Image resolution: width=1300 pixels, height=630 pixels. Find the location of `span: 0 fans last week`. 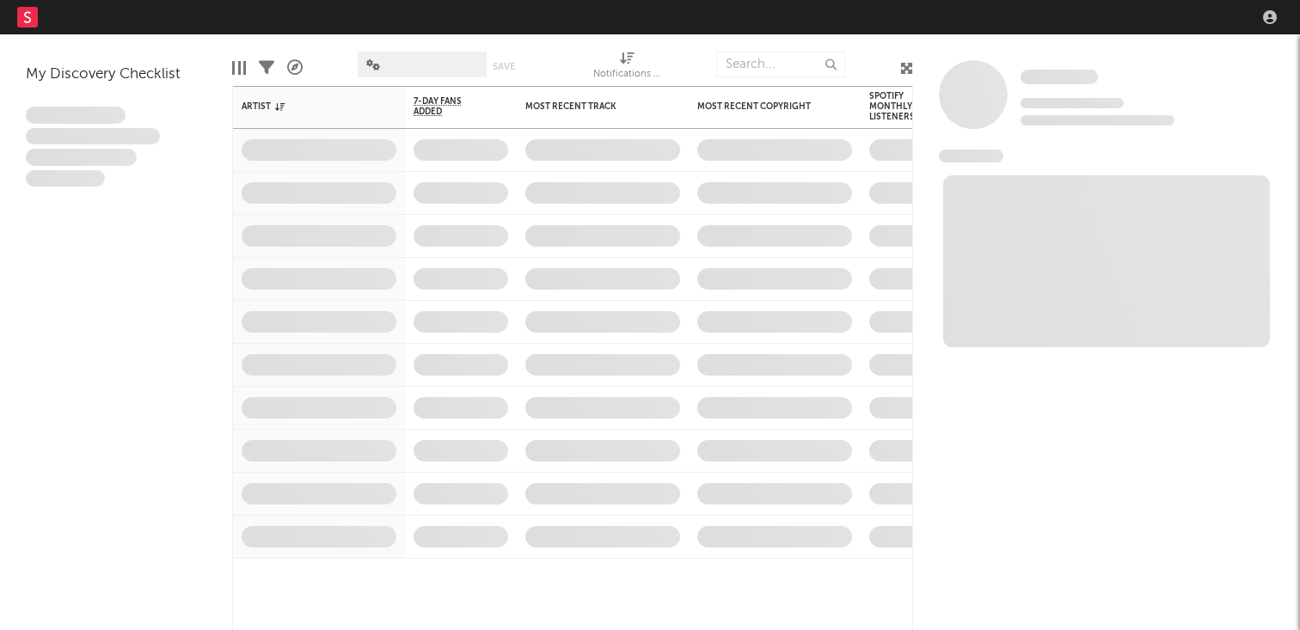

span: 0 fans last week is located at coordinates (1097, 120).